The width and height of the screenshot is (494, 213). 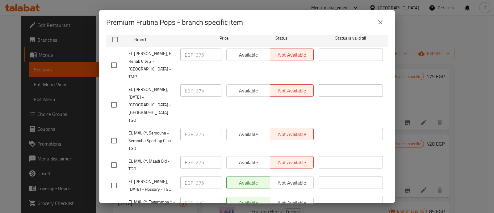 I want to click on span: Status is valid till, so click(x=351, y=38).